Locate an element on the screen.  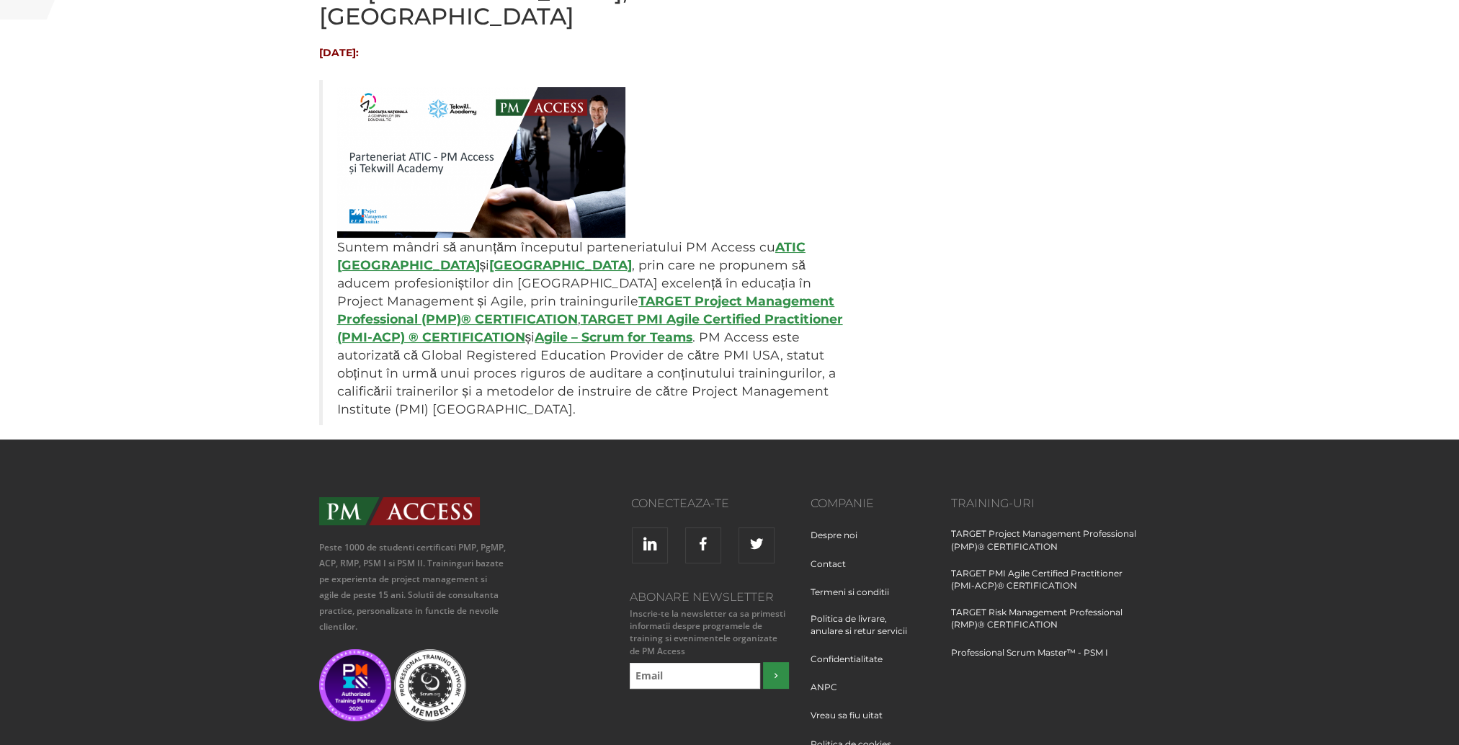
a: Termeni si conditii is located at coordinates (855, 599).